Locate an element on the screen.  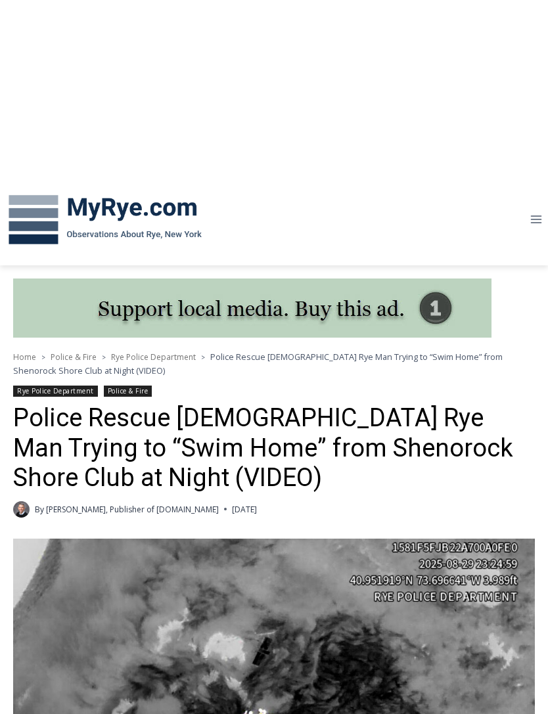
nav: Breadcrumbs is located at coordinates (274, 363).